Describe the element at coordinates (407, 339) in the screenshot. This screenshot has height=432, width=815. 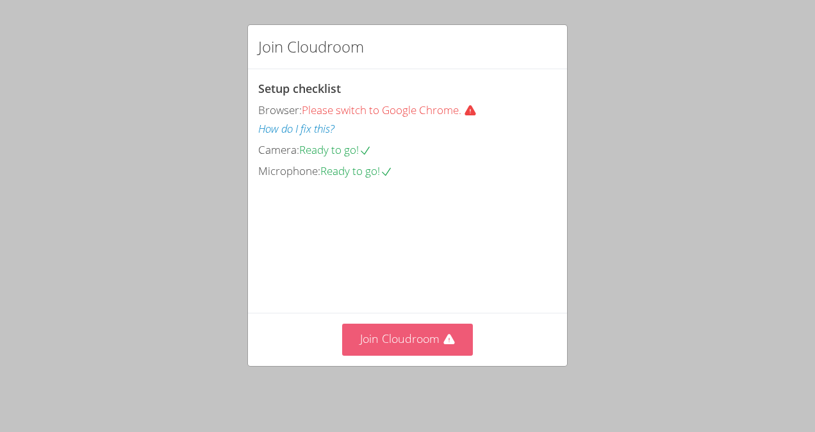
I see `button: Join Cloudroom` at that location.